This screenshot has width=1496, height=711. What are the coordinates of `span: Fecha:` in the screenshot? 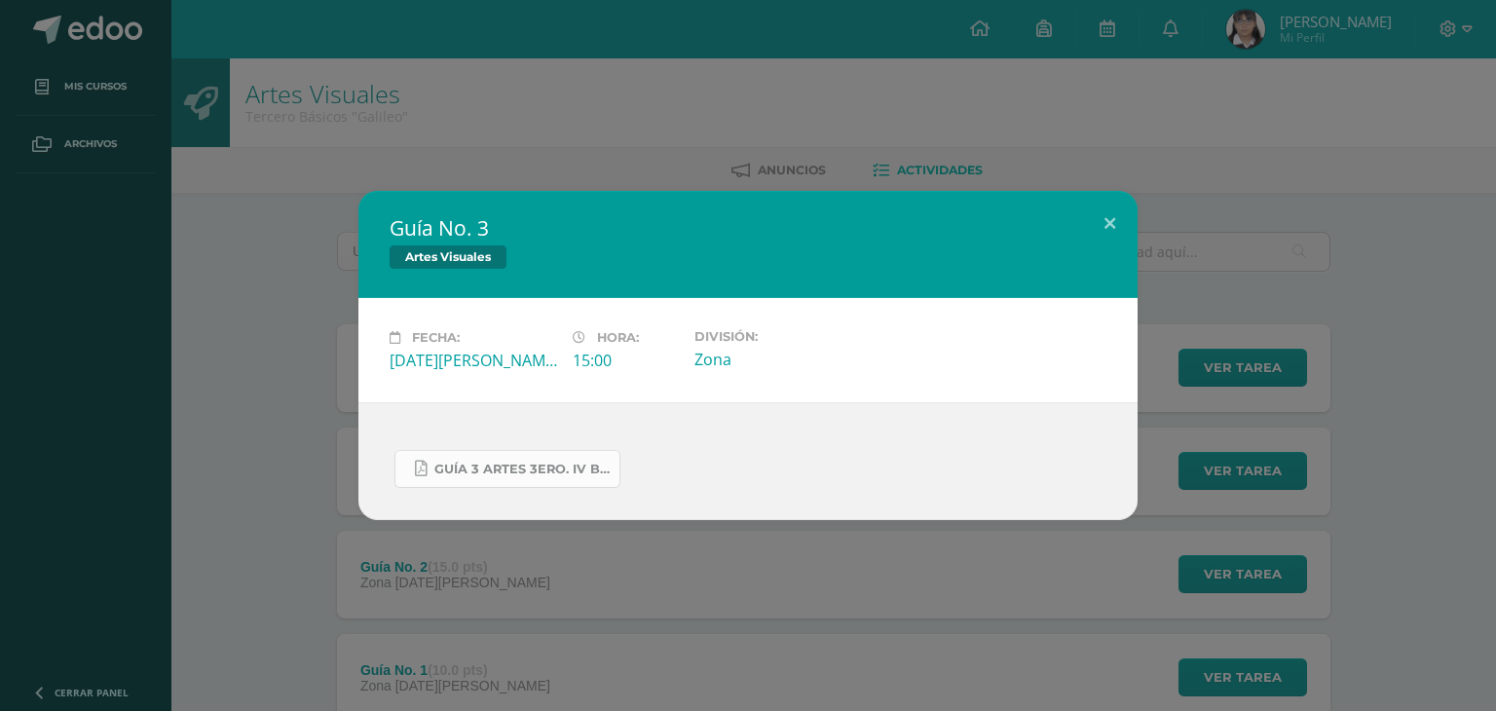 It's located at (435, 337).